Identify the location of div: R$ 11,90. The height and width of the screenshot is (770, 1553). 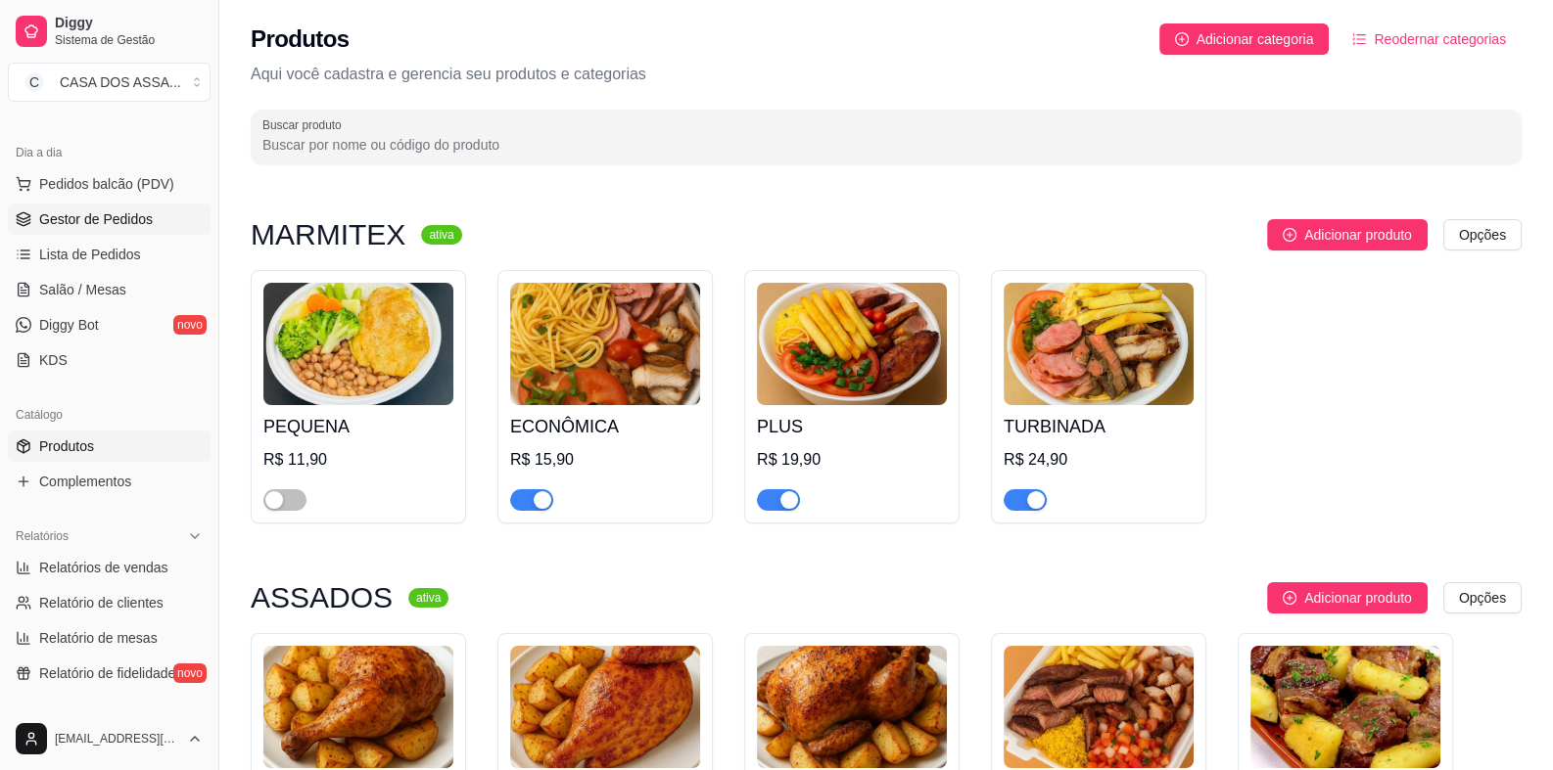
(358, 460).